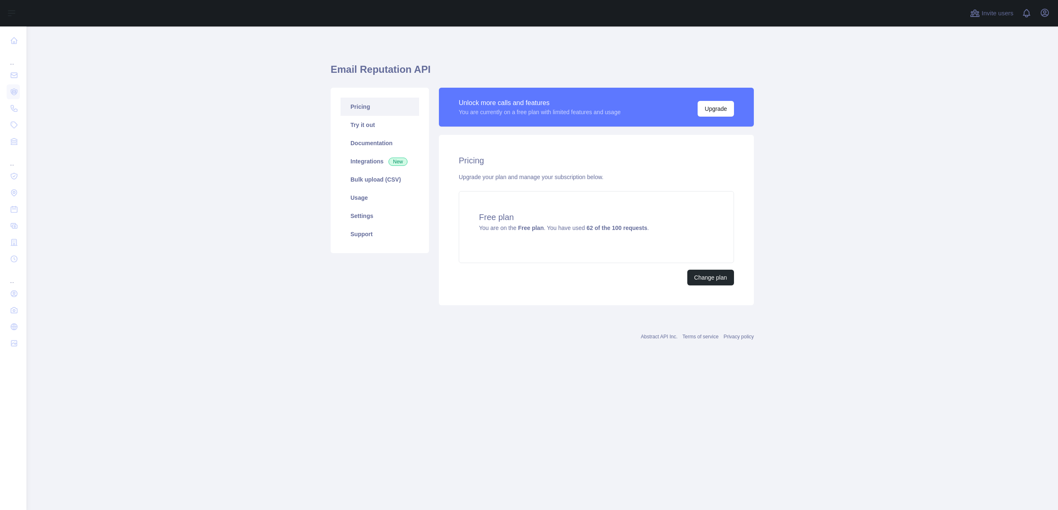 This screenshot has width=1058, height=510. Describe the element at coordinates (540, 112) in the screenshot. I see `div: You are currently on a free plan with limited features and usage` at that location.